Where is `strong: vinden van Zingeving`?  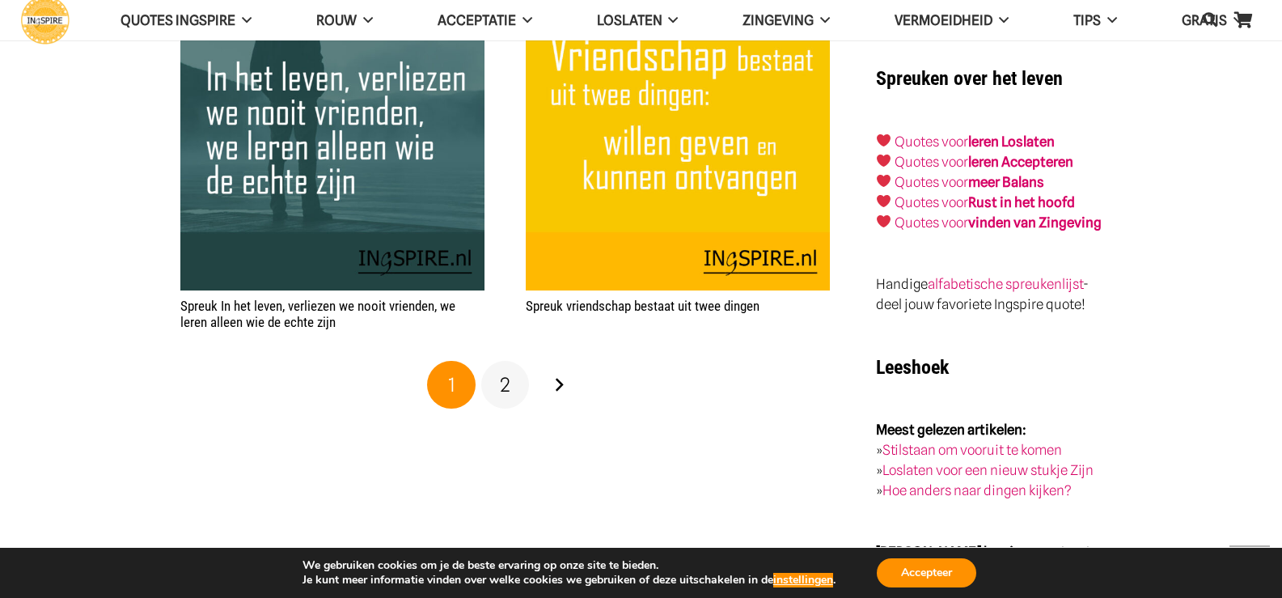
strong: vinden van Zingeving is located at coordinates (1034, 222).